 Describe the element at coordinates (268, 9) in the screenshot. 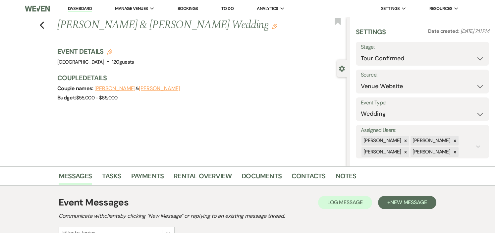

I see `span: Analytics` at that location.